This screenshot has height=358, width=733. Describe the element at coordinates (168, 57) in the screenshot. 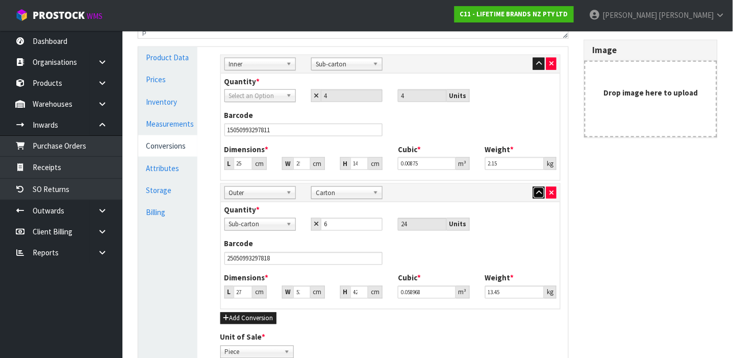

I see `a: Product Data` at that location.